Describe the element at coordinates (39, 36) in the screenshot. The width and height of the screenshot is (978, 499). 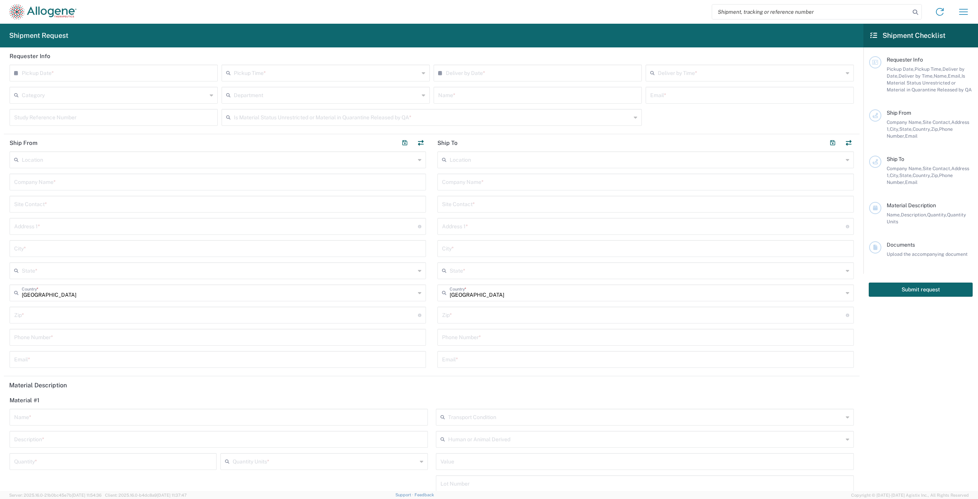
I see `h2: Shipment Request` at that location.